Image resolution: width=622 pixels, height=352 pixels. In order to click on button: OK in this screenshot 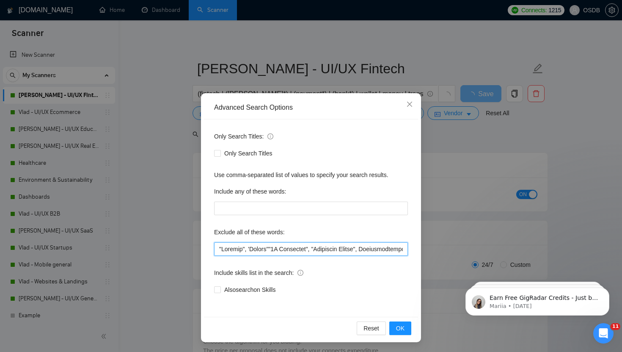, I will do `click(401, 328)`.